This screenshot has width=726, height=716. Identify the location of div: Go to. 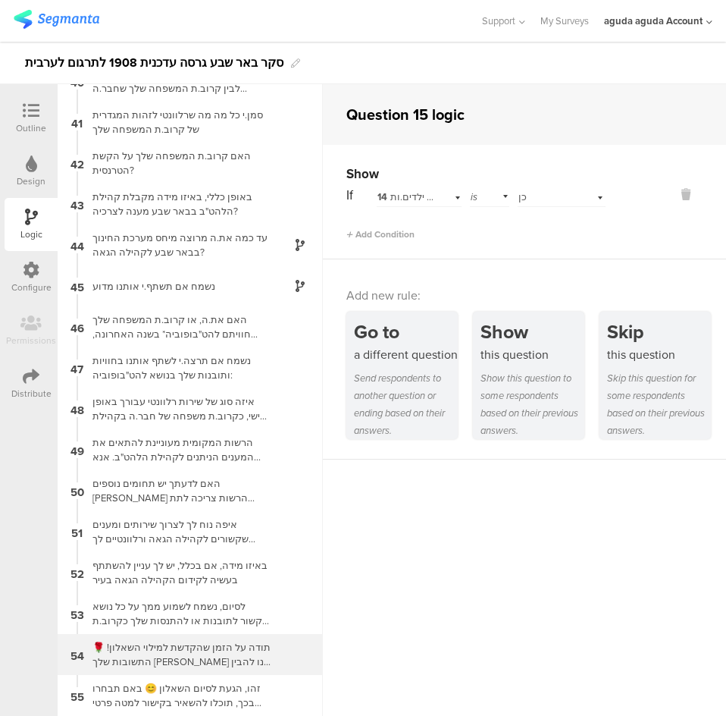
(406, 331).